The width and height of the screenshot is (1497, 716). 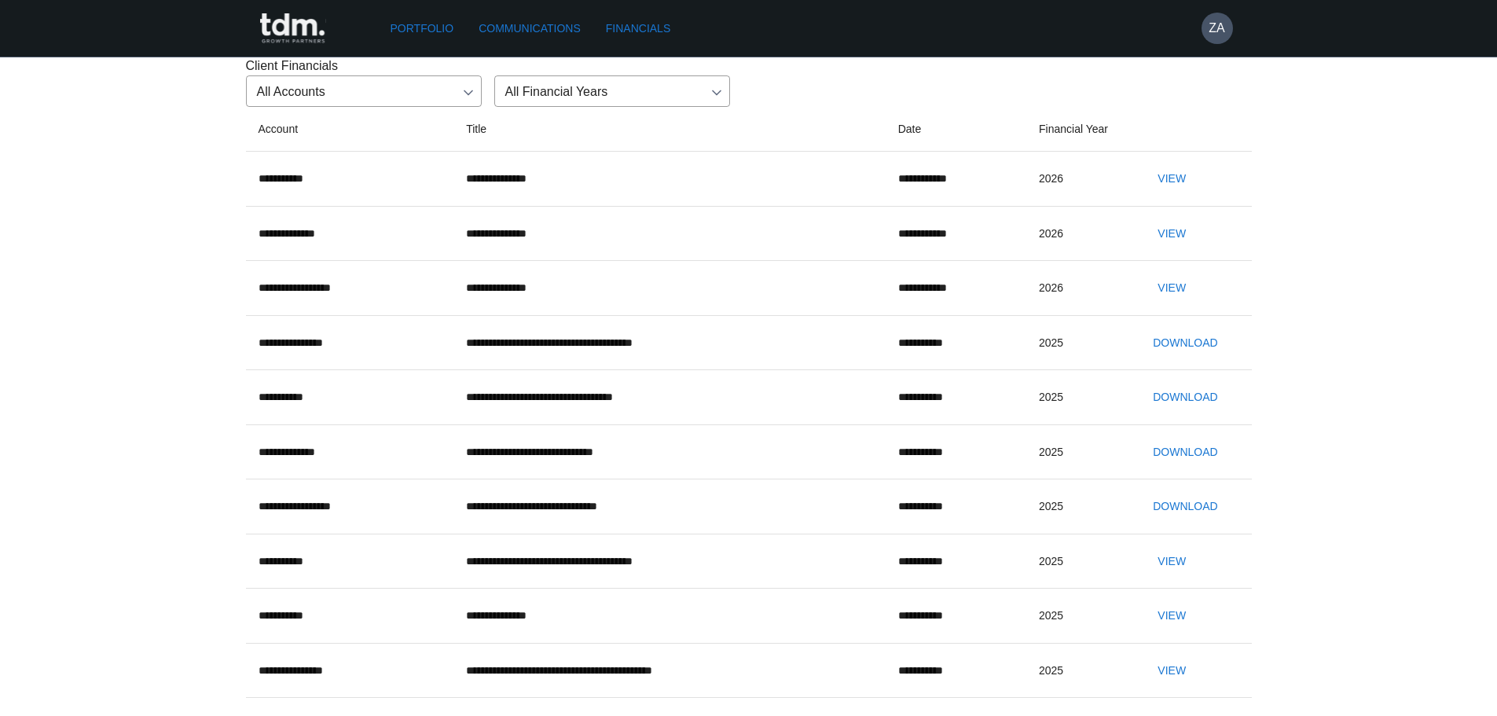 What do you see at coordinates (669, 129) in the screenshot?
I see `th: Title` at bounding box center [669, 129].